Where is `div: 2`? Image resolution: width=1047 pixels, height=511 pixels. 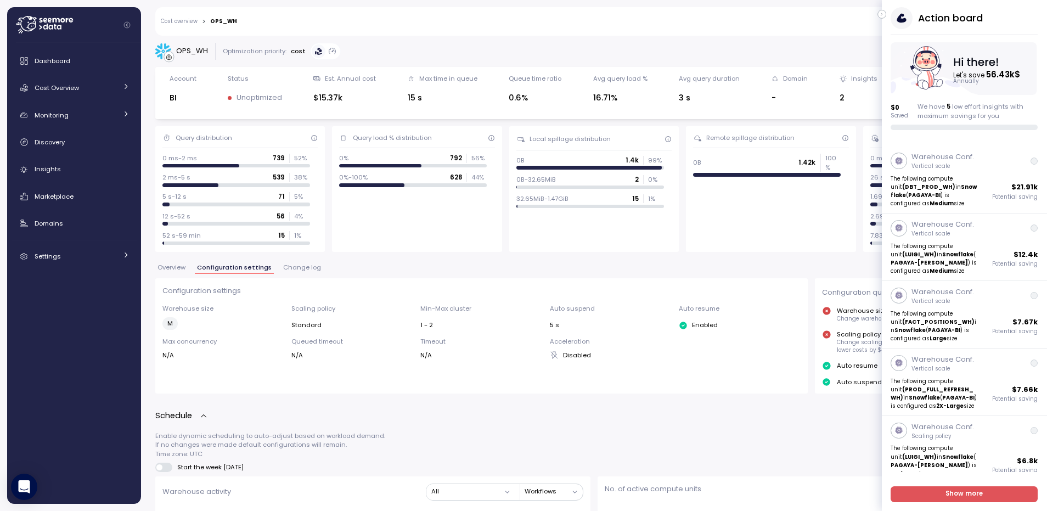
div: 2 is located at coordinates (858, 98).